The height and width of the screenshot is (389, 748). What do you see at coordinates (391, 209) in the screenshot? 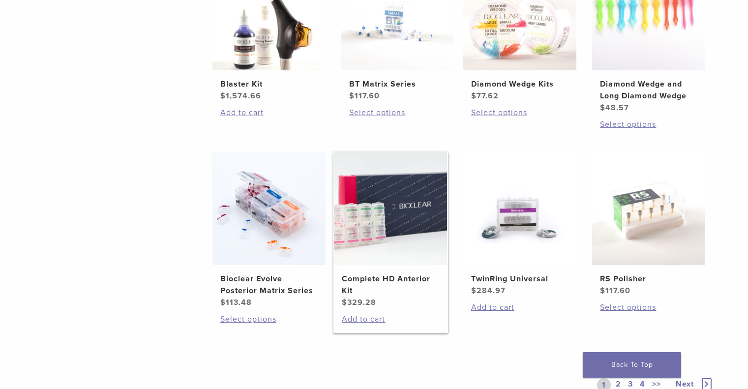
I see `img: Complete HD Anterior Kit` at bounding box center [391, 209].